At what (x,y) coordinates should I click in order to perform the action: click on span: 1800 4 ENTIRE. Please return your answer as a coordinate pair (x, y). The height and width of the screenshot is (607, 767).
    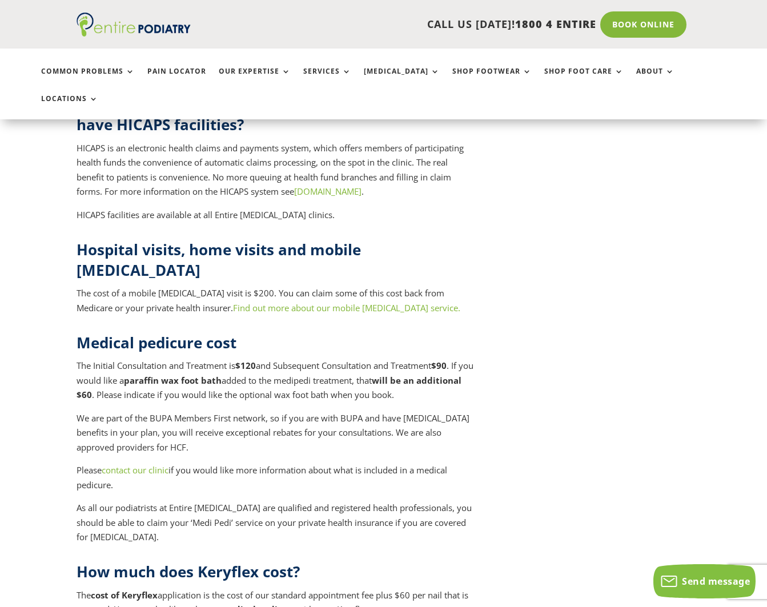
    Looking at the image, I should click on (556, 24).